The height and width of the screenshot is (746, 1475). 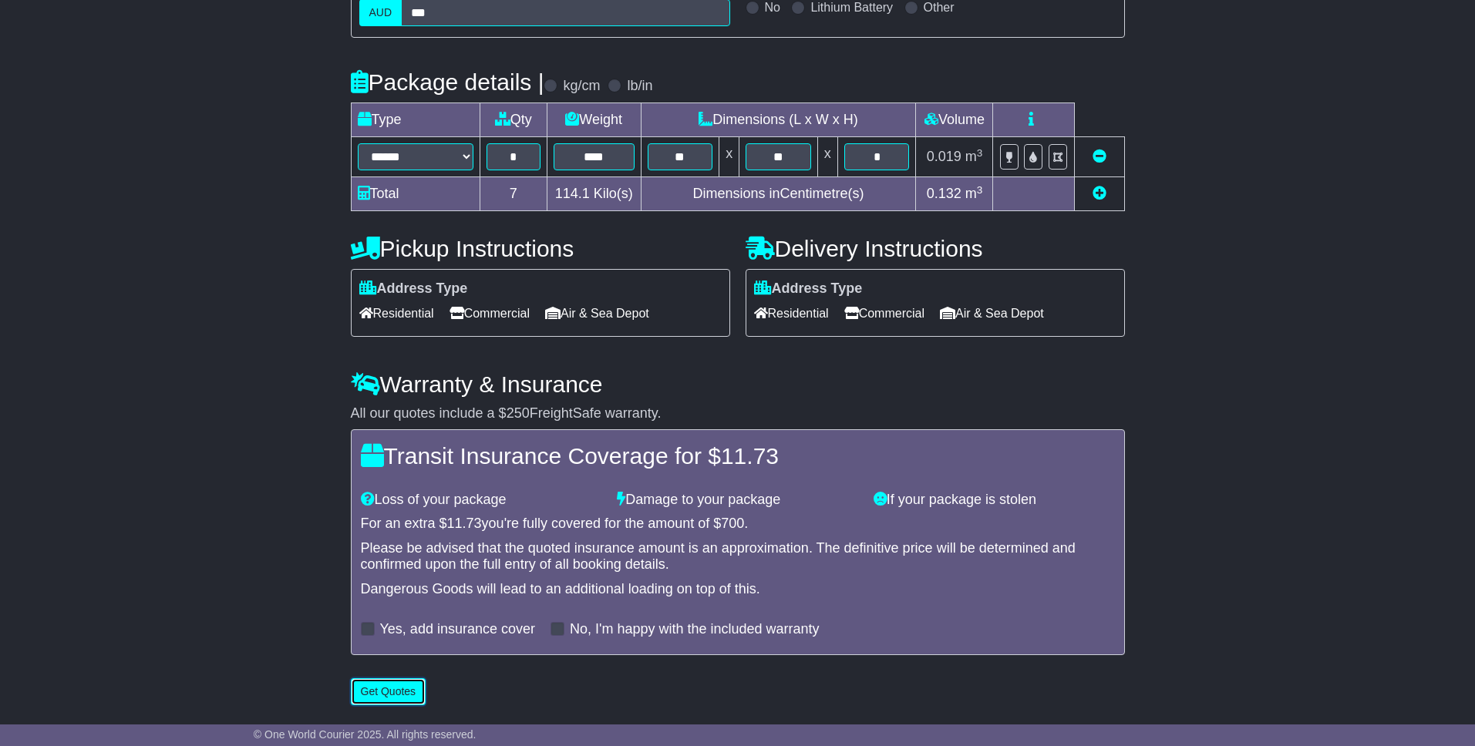 I want to click on label: No, I'm happy with the included warranty, so click(x=695, y=630).